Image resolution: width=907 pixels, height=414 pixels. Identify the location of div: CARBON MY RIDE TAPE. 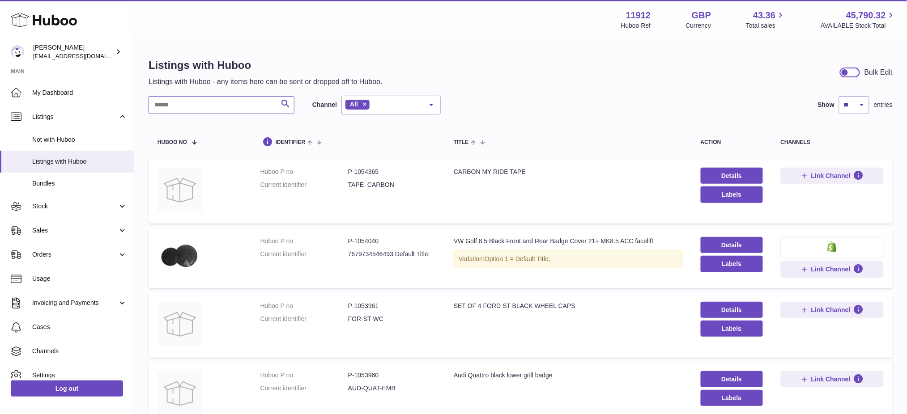
(568, 172).